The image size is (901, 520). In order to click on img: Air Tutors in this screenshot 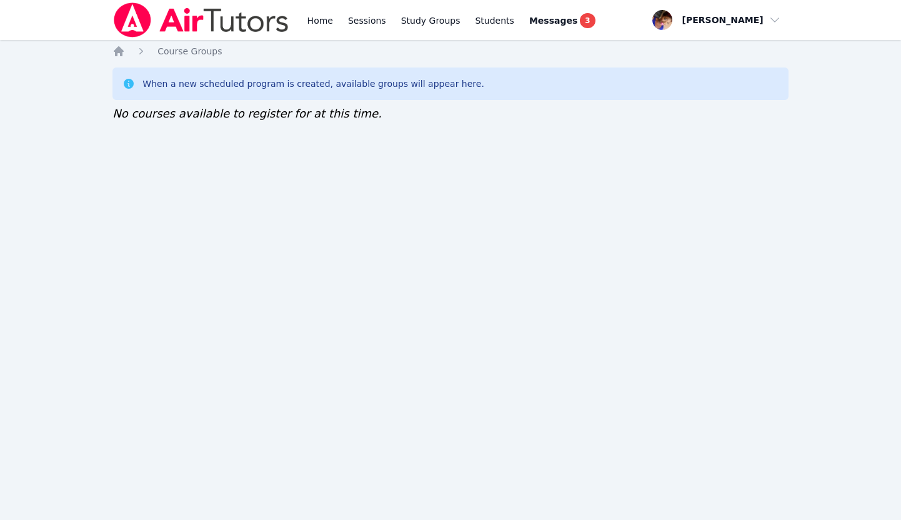, I will do `click(201, 20)`.